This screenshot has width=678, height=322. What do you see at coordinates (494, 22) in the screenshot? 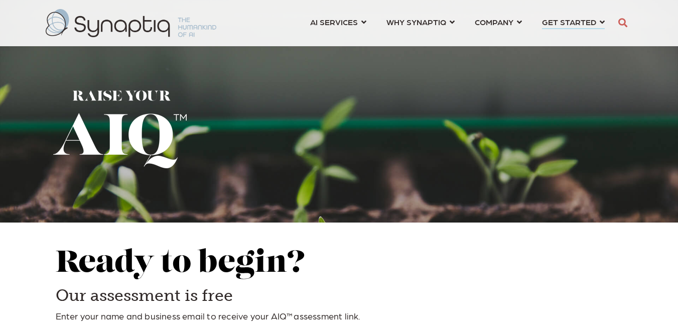
I see `span: COMPANY` at bounding box center [494, 22].